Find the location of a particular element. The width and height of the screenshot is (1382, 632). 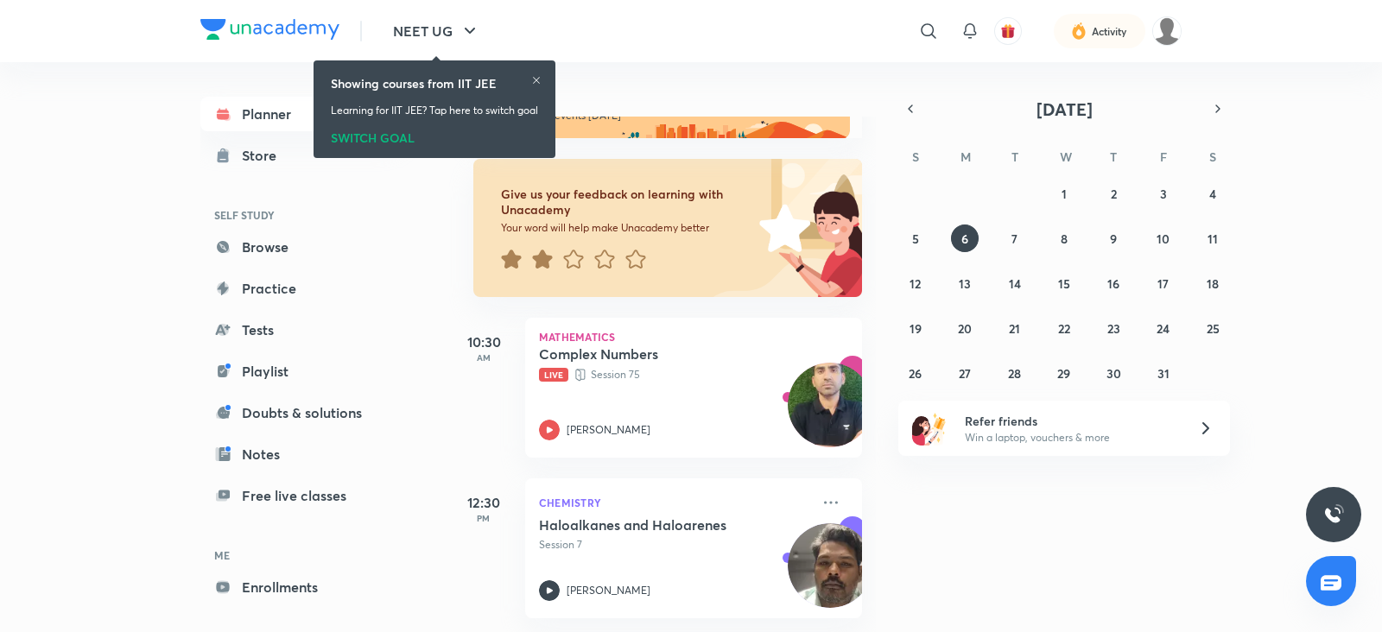

div: Store is located at coordinates (264, 155).